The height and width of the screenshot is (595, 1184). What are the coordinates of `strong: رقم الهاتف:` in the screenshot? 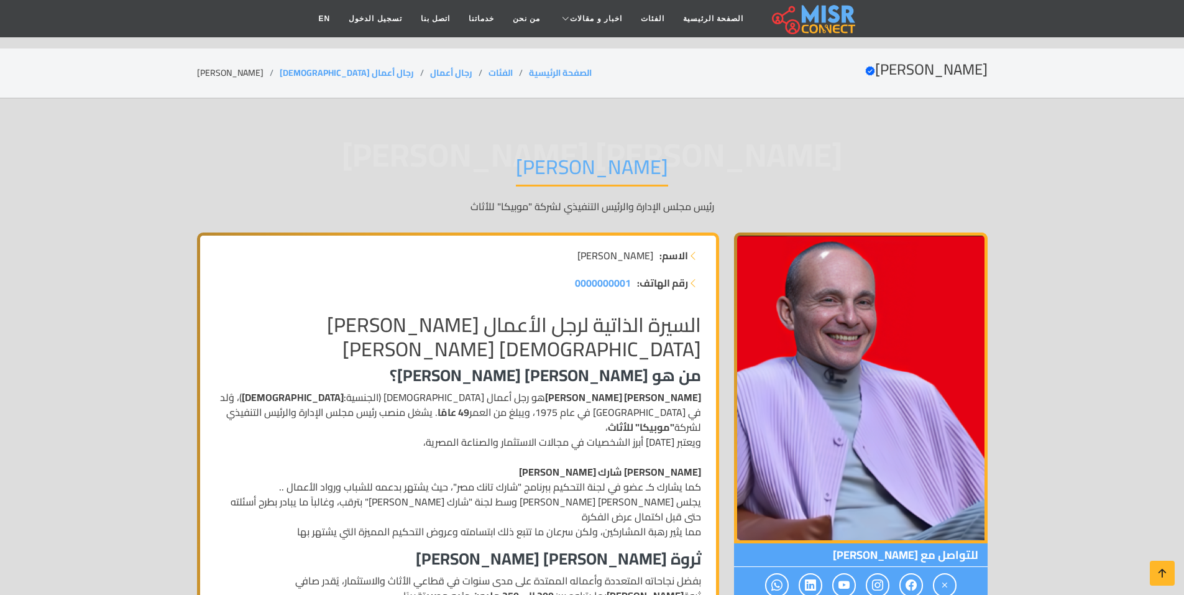 It's located at (662, 283).